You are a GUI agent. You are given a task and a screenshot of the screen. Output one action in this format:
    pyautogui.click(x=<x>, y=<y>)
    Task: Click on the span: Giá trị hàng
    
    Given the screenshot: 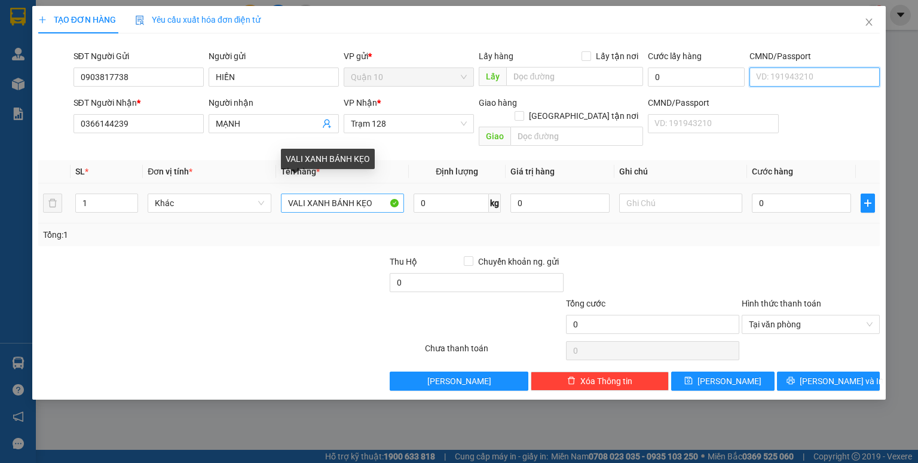 What is the action you would take?
    pyautogui.click(x=532, y=171)
    